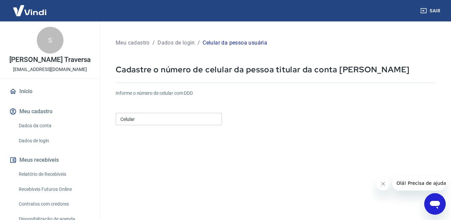  Describe the element at coordinates (30, 7) in the screenshot. I see `span: Olá! Precisa de ajuda?` at that location.